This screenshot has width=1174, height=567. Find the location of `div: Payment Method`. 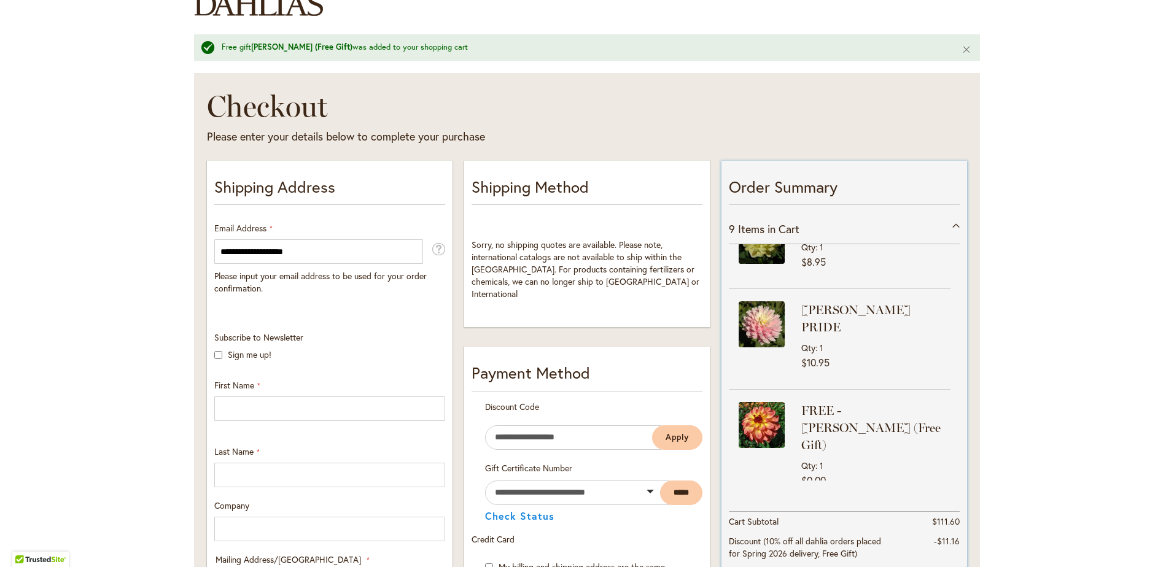

div: Payment Method is located at coordinates (587, 376).